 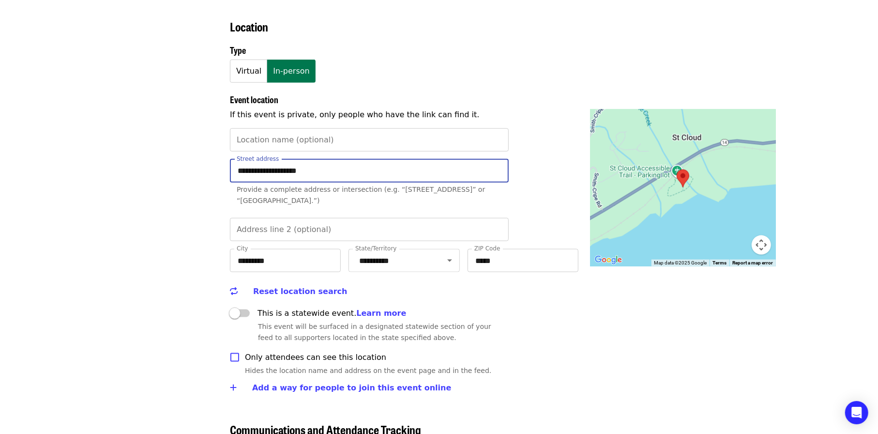 I want to click on button: Reset location search, so click(x=288, y=291).